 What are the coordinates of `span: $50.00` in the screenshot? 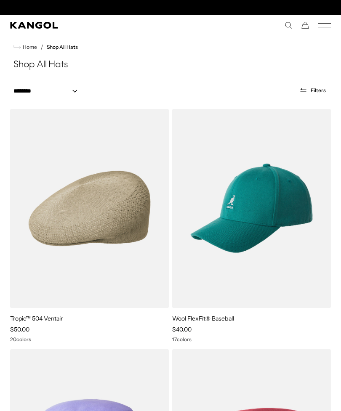 It's located at (20, 329).